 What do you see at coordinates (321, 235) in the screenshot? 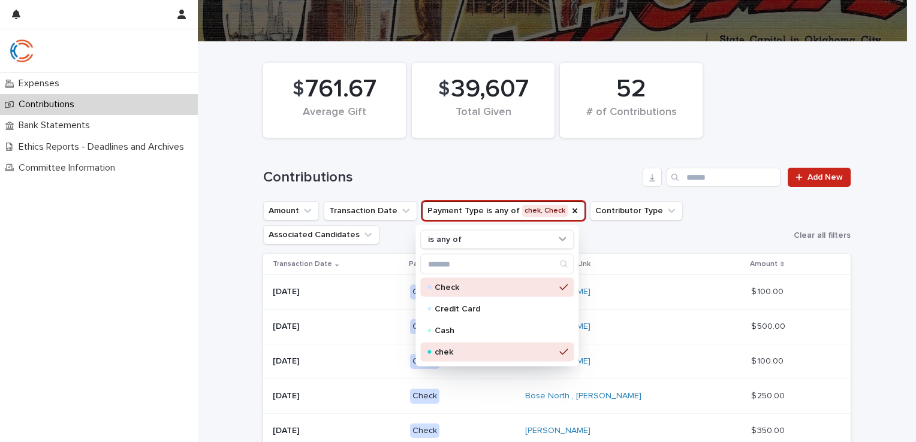
I see `button: Associated Candidates` at bounding box center [321, 235].